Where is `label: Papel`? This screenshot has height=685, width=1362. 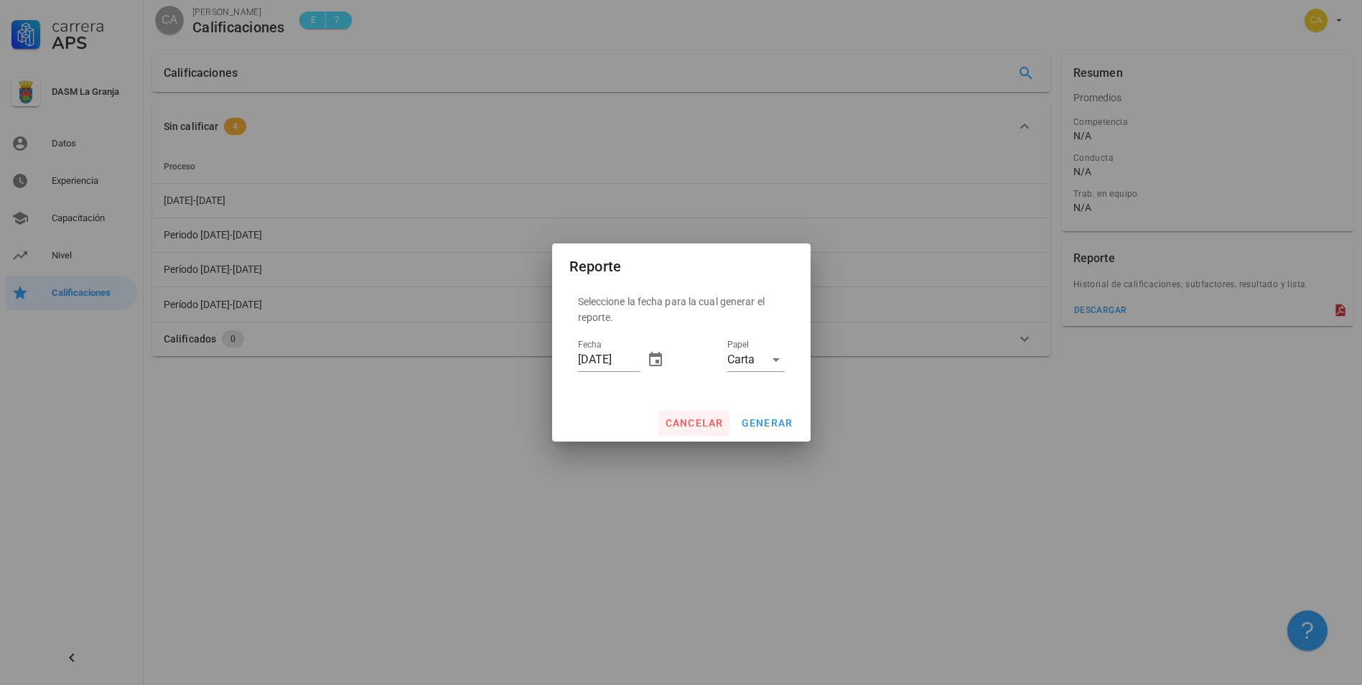
label: Papel is located at coordinates (738, 345).